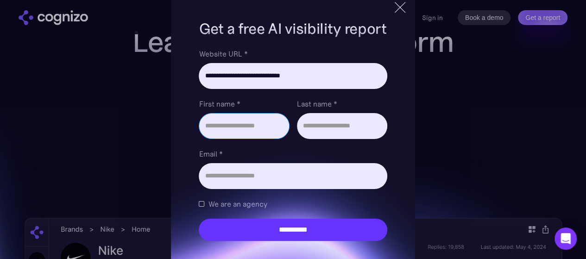 This screenshot has height=259, width=586. Describe the element at coordinates (293, 154) in the screenshot. I see `label: Email *` at that location.